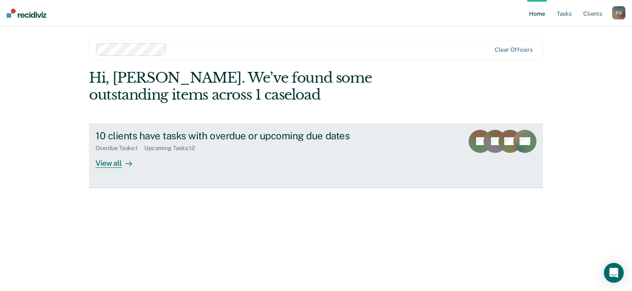 This screenshot has width=632, height=291. I want to click on button: FO, so click(619, 13).